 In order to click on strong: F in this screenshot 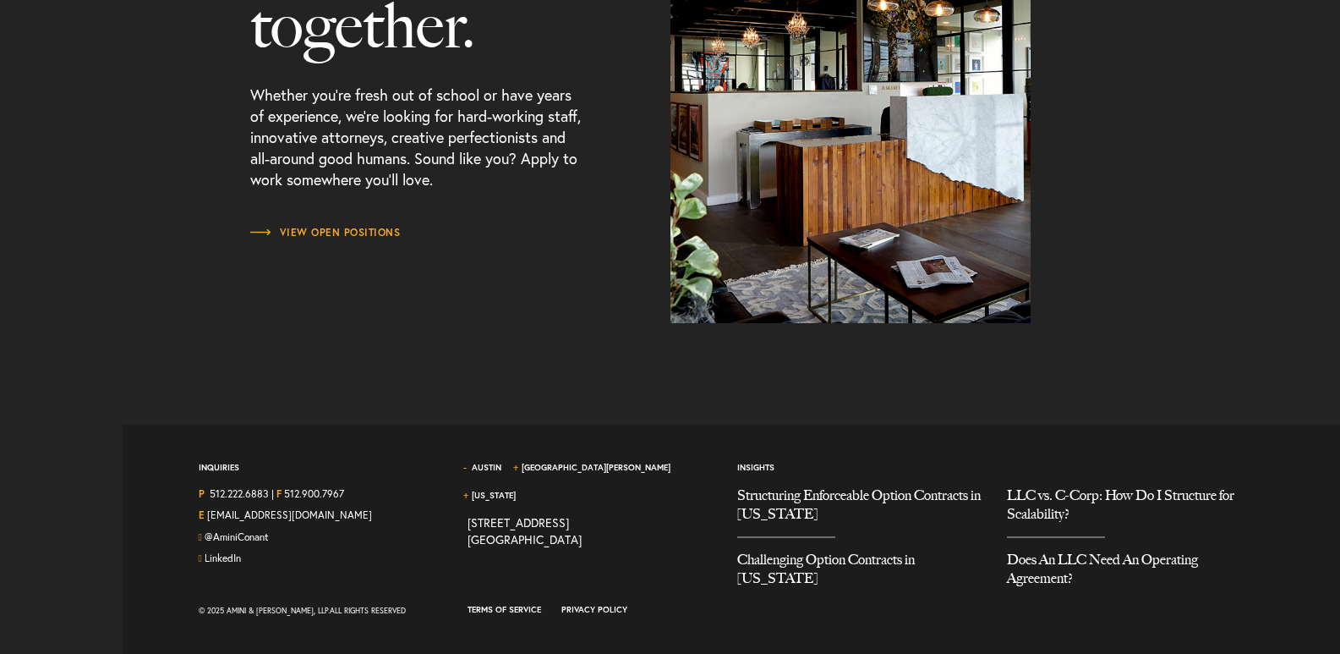, I will do `click(279, 493)`.